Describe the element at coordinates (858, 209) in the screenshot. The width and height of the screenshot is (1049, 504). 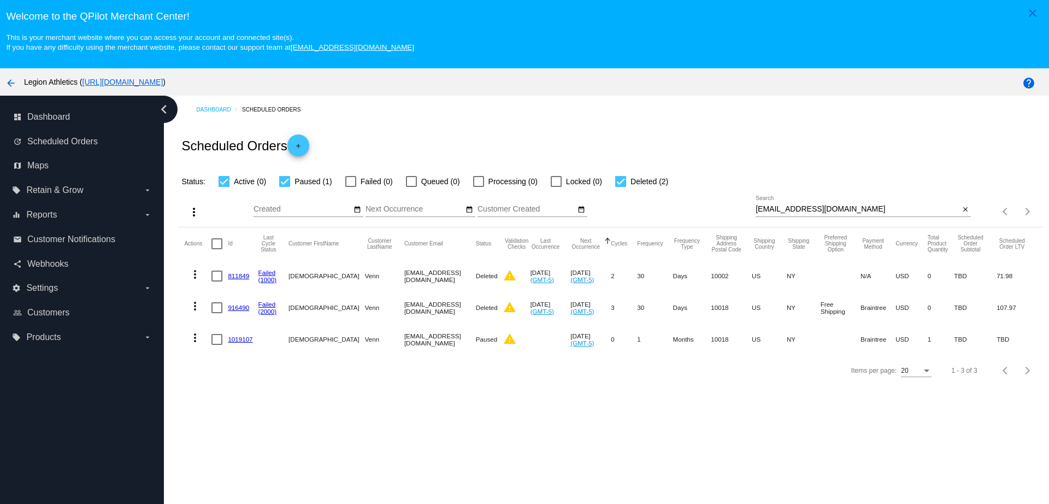
I see `input: Search` at that location.